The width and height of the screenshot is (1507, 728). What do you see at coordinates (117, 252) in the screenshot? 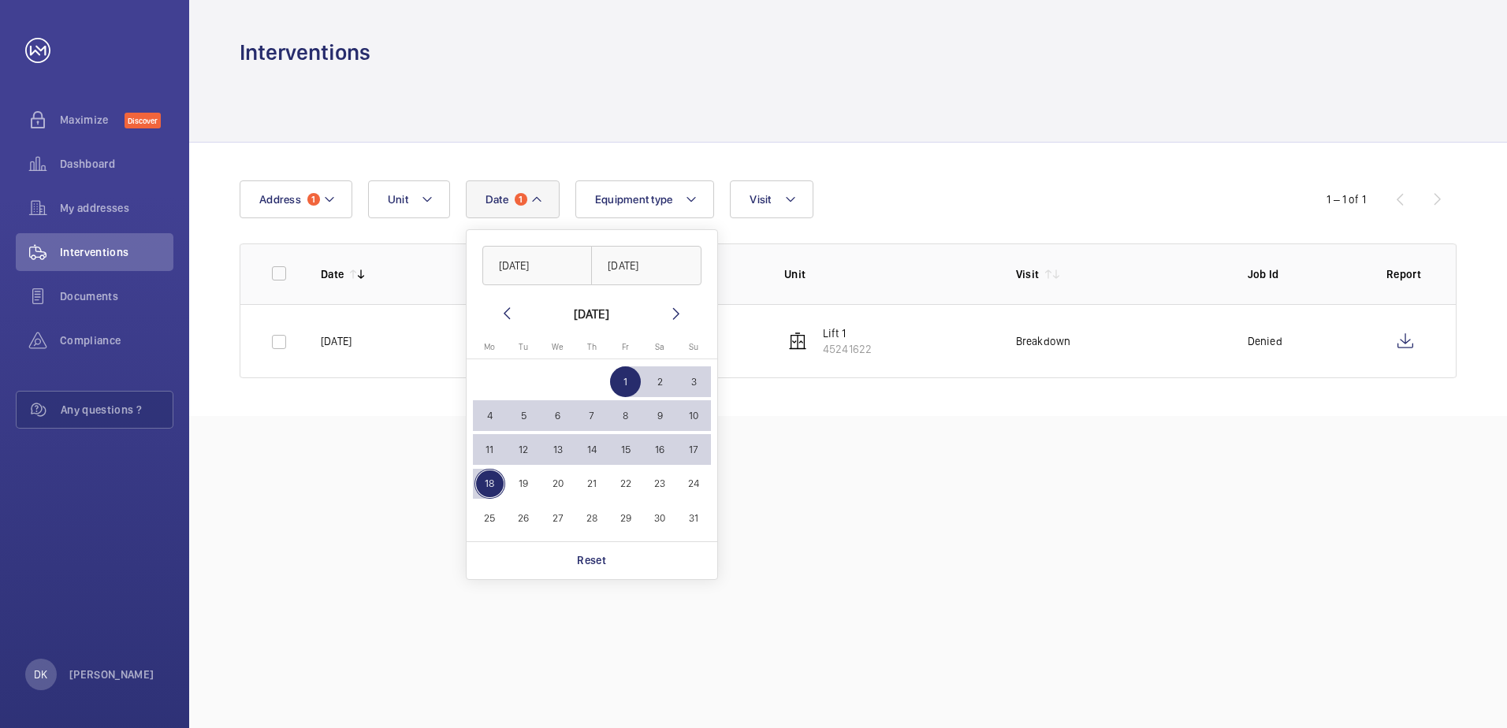
I see `span: Interventions` at bounding box center [117, 252].